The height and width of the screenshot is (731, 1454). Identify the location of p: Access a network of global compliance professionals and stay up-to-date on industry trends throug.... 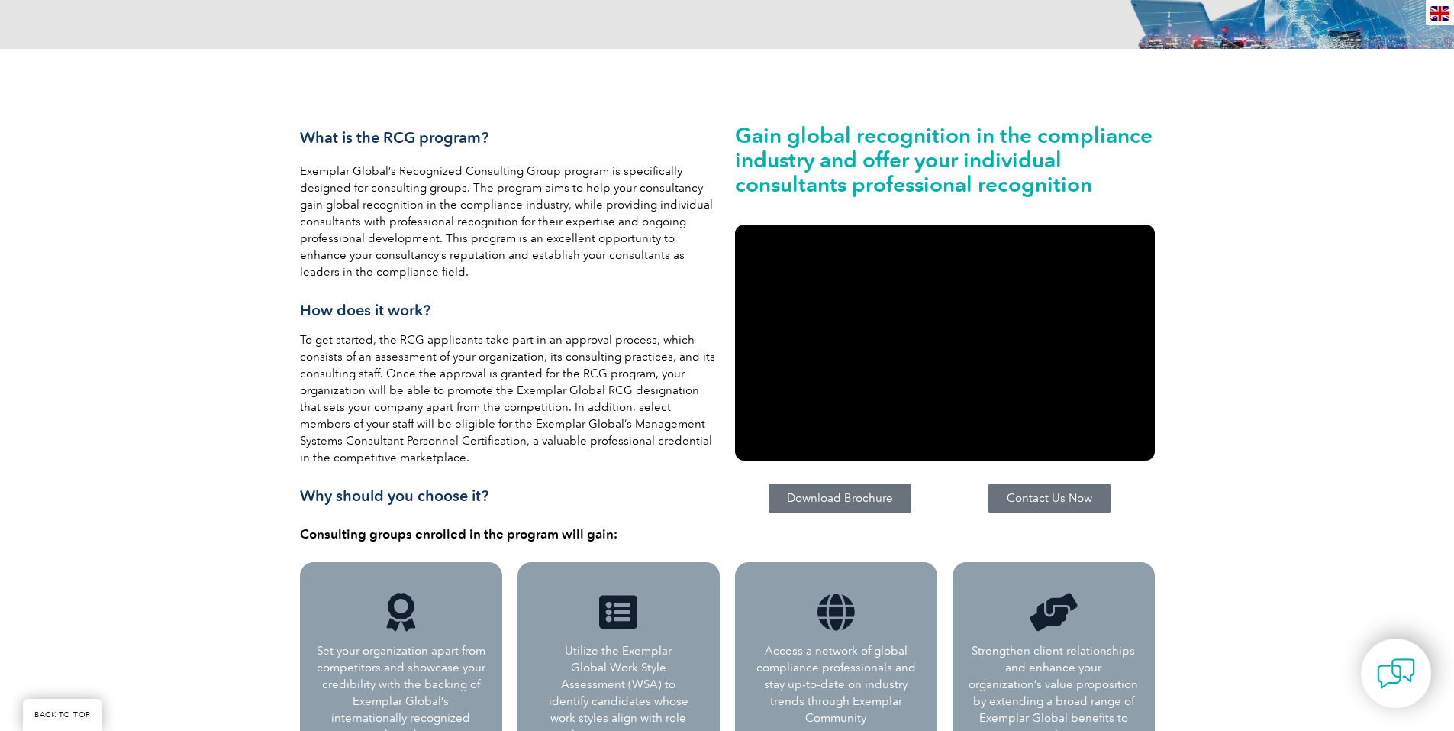
(836, 684).